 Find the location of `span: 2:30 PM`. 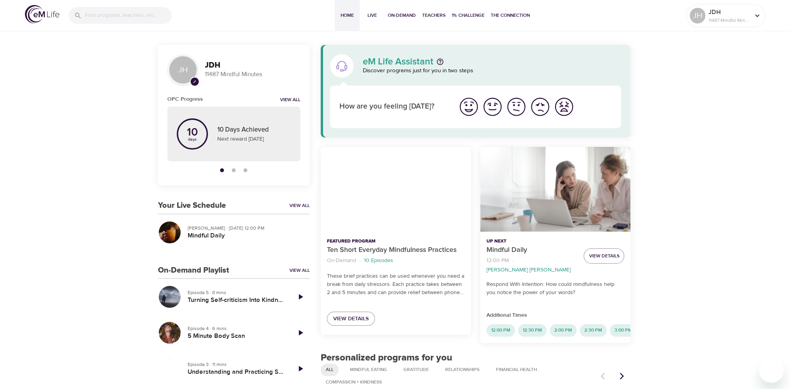

span: 2:30 PM is located at coordinates (593, 330).